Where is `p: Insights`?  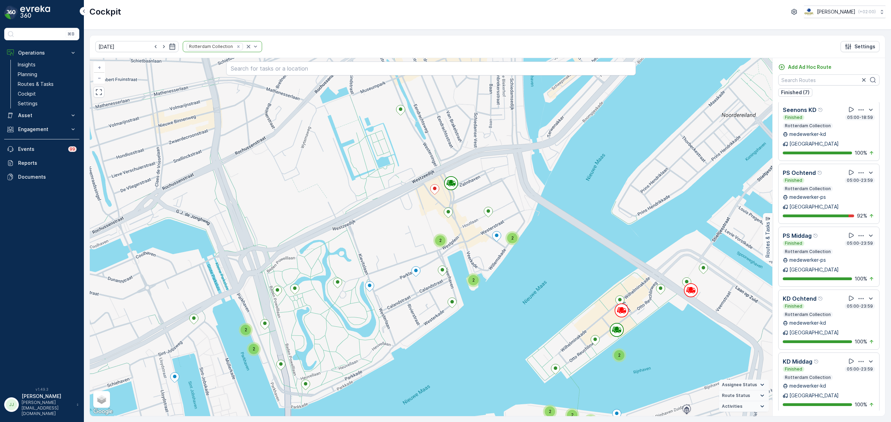
p: Insights is located at coordinates (26, 65).